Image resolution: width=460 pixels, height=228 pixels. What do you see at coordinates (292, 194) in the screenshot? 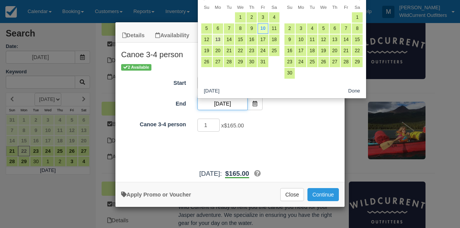
I see `button: Close` at bounding box center [292, 194].